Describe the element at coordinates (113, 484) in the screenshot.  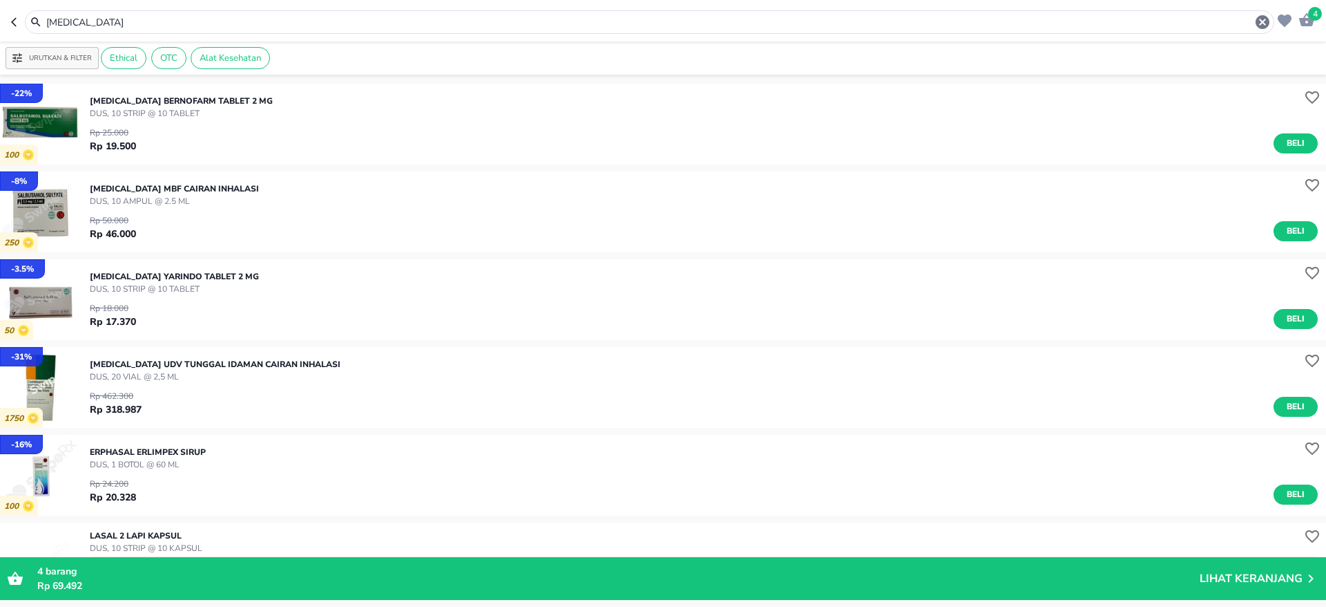
I see `p: Rp 24.200` at that location.